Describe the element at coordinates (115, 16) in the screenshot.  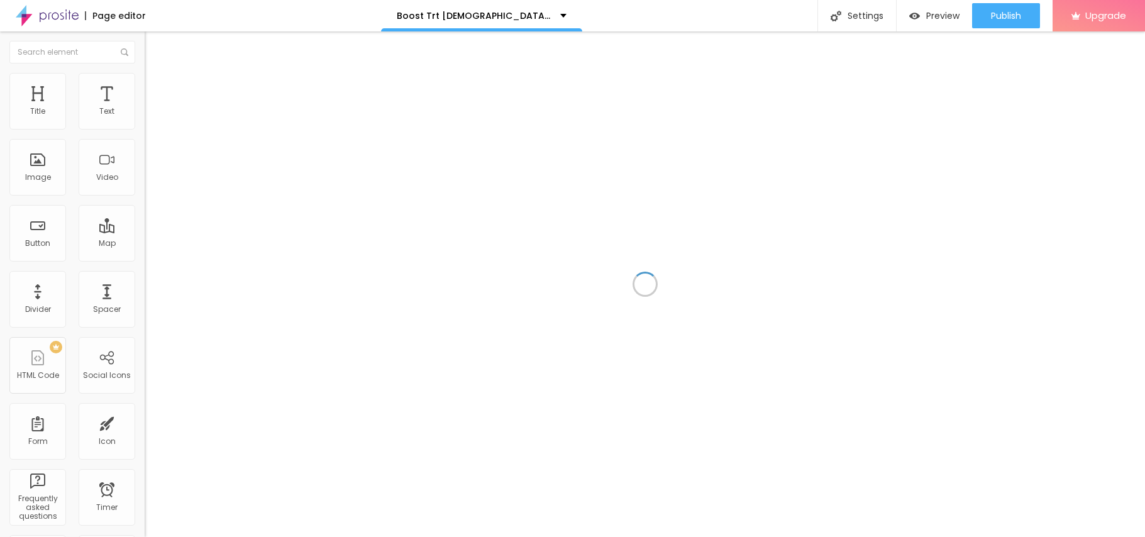
I see `div: Page editor` at that location.